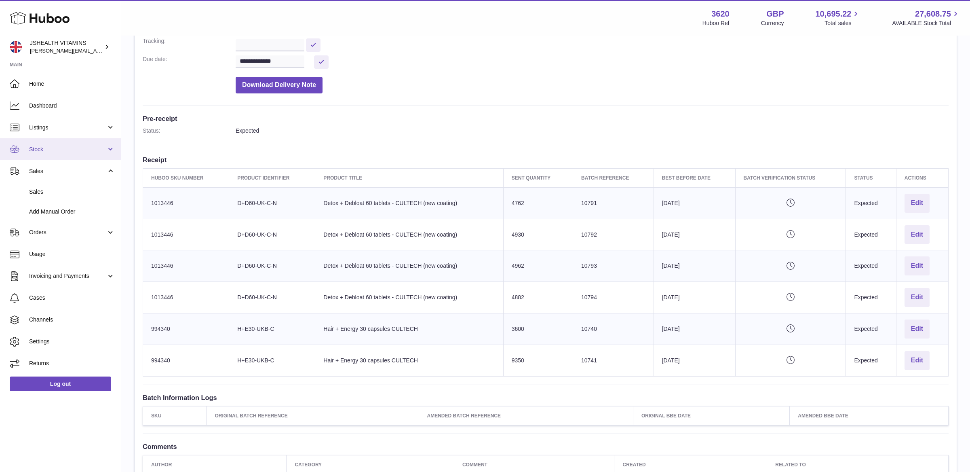 The width and height of the screenshot is (970, 472). What do you see at coordinates (279, 85) in the screenshot?
I see `button: Download Delivery Note` at bounding box center [279, 85].